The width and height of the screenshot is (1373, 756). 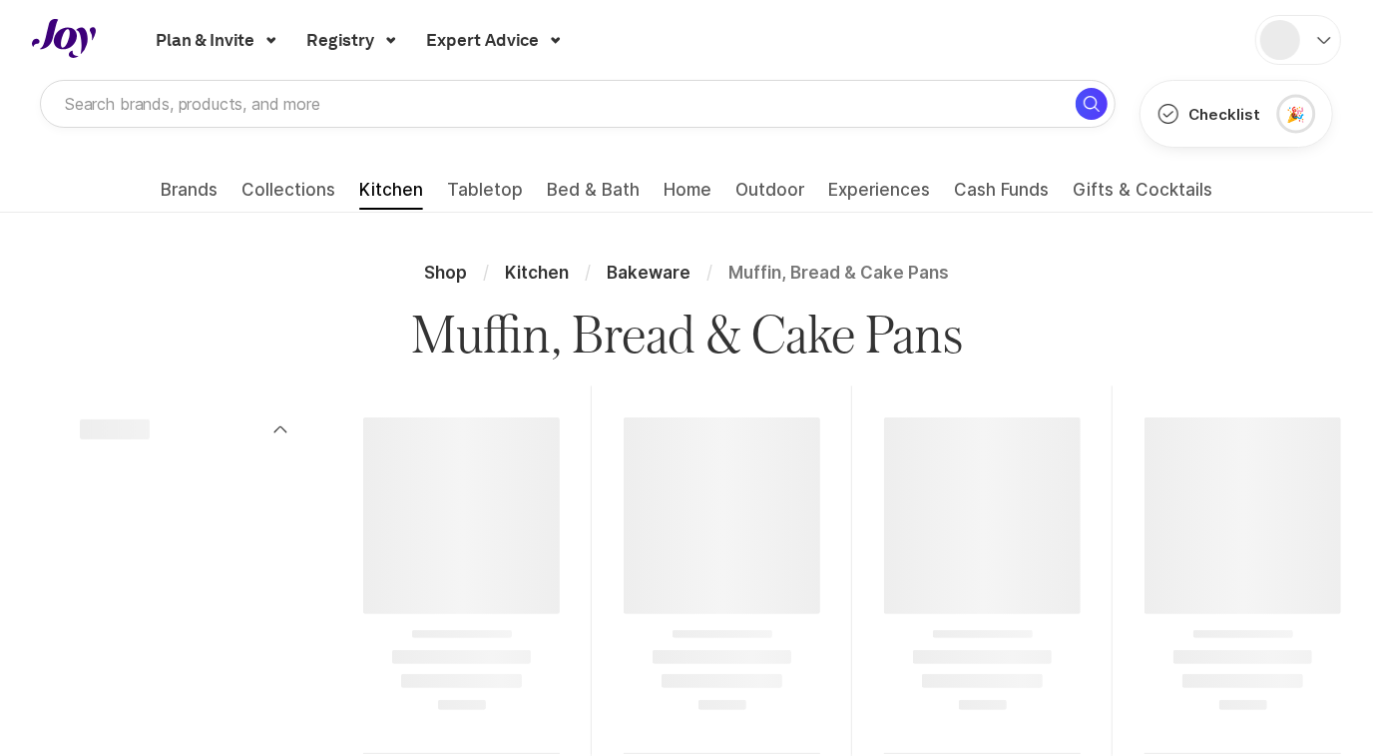 What do you see at coordinates (1143, 196) in the screenshot?
I see `span: Gifts & Cocktails` at bounding box center [1143, 196].